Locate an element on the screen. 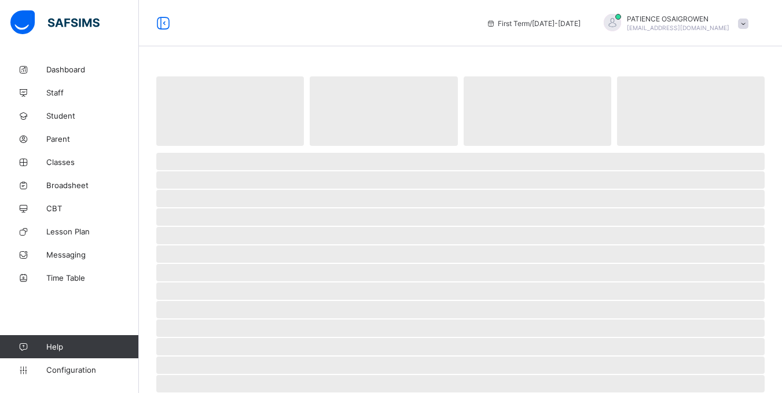  span: Lesson Plan is located at coordinates (93, 231).